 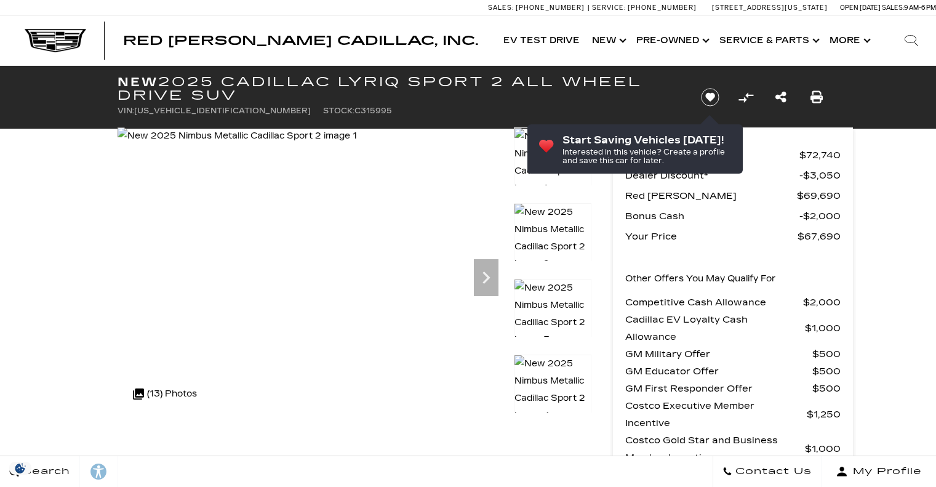 What do you see at coordinates (55, 41) in the screenshot?
I see `img: Cadillac Dark Logo with Cadillac White Text` at bounding box center [55, 41].